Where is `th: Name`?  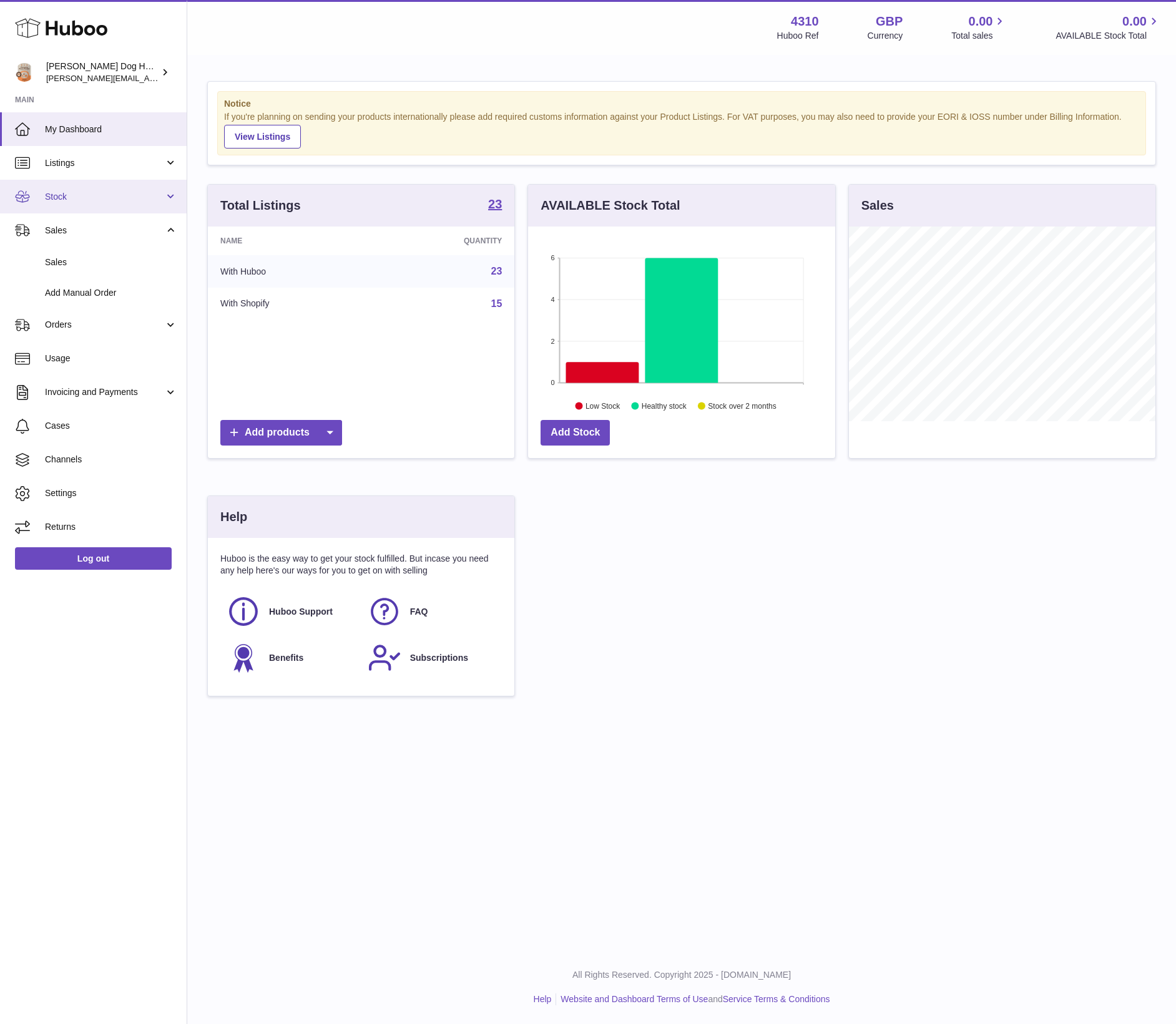
th: Name is located at coordinates (290, 241).